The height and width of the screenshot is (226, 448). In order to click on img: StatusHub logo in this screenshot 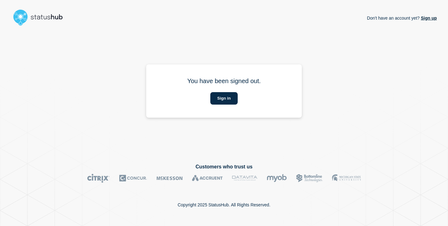, I will do `click(41, 17)`.